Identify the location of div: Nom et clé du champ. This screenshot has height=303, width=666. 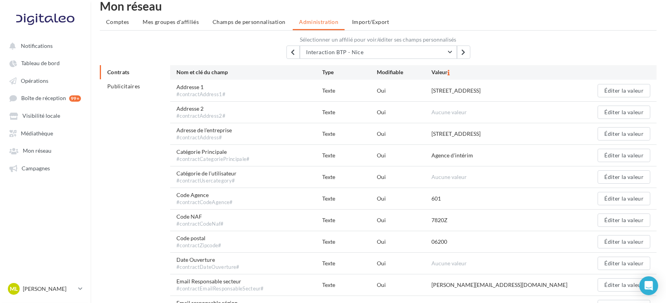
(249, 72).